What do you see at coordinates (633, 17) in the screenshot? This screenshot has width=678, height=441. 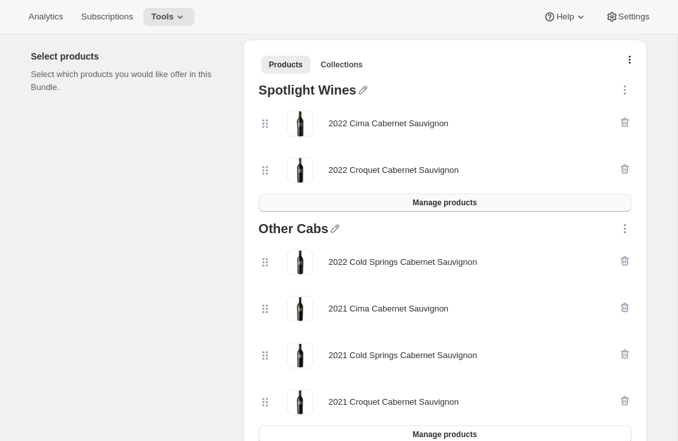 I see `span: Settings` at bounding box center [633, 17].